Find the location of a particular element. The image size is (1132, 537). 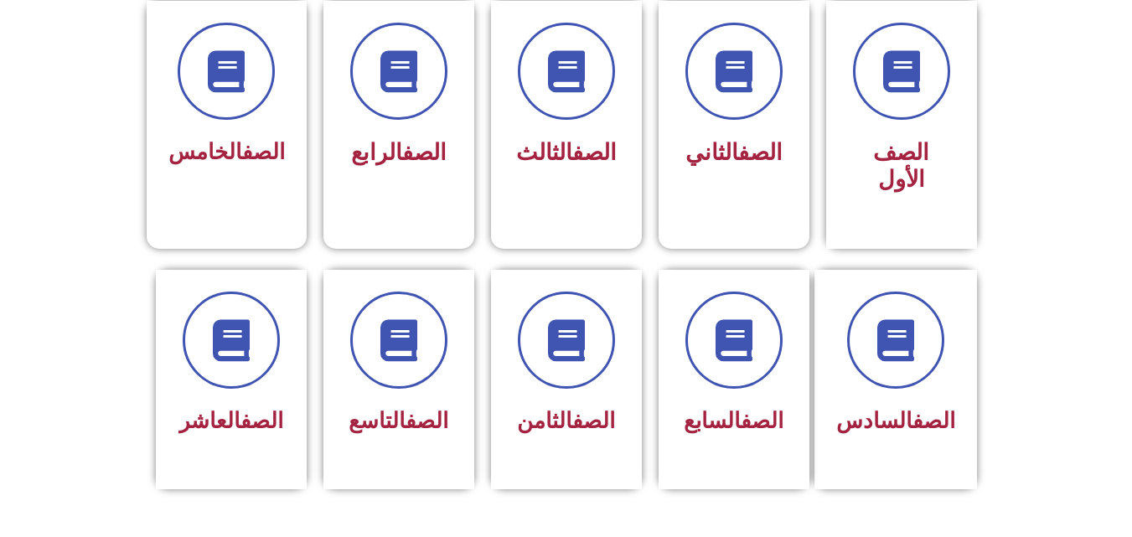

span: الثالث is located at coordinates (566, 153).